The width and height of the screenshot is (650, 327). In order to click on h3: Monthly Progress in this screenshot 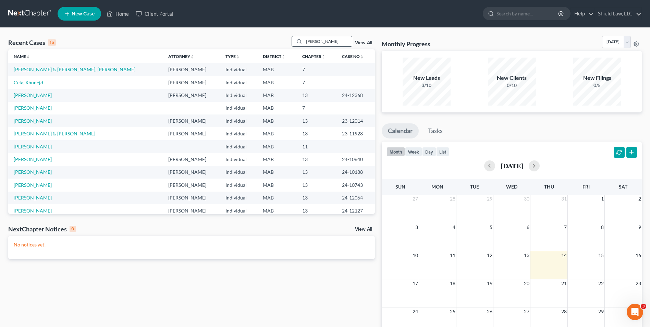, I will do `click(406, 44)`.